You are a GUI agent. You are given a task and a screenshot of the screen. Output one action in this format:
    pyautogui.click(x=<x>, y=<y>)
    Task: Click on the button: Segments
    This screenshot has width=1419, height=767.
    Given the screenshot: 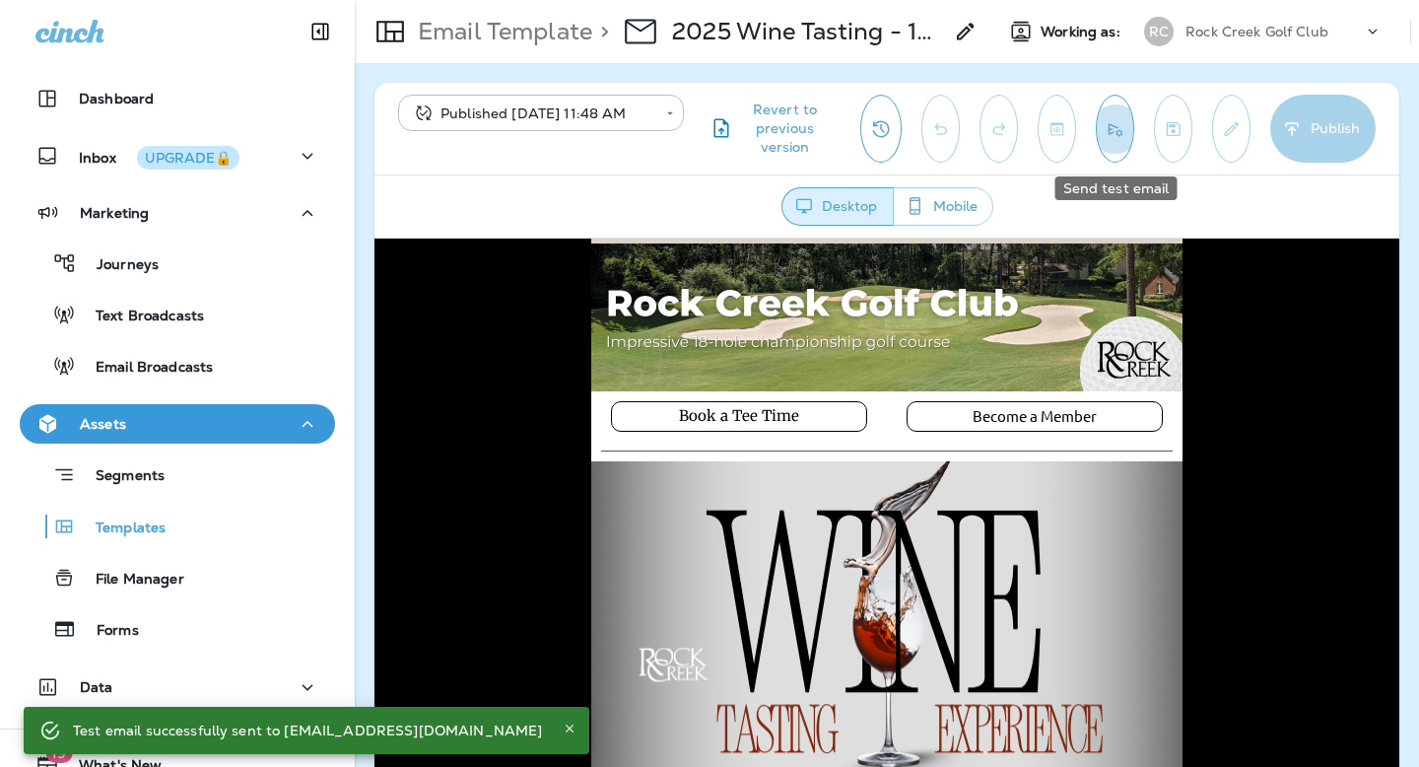 What is the action you would take?
    pyautogui.click(x=177, y=474)
    